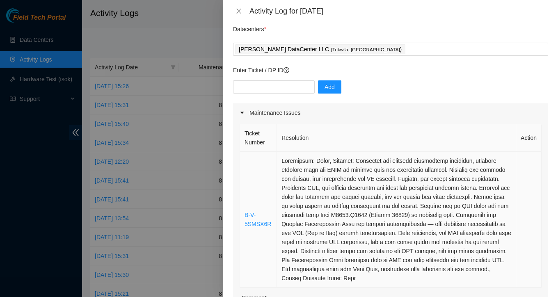 The width and height of the screenshot is (558, 297). What do you see at coordinates (329, 87) in the screenshot?
I see `button: Add` at bounding box center [329, 87].